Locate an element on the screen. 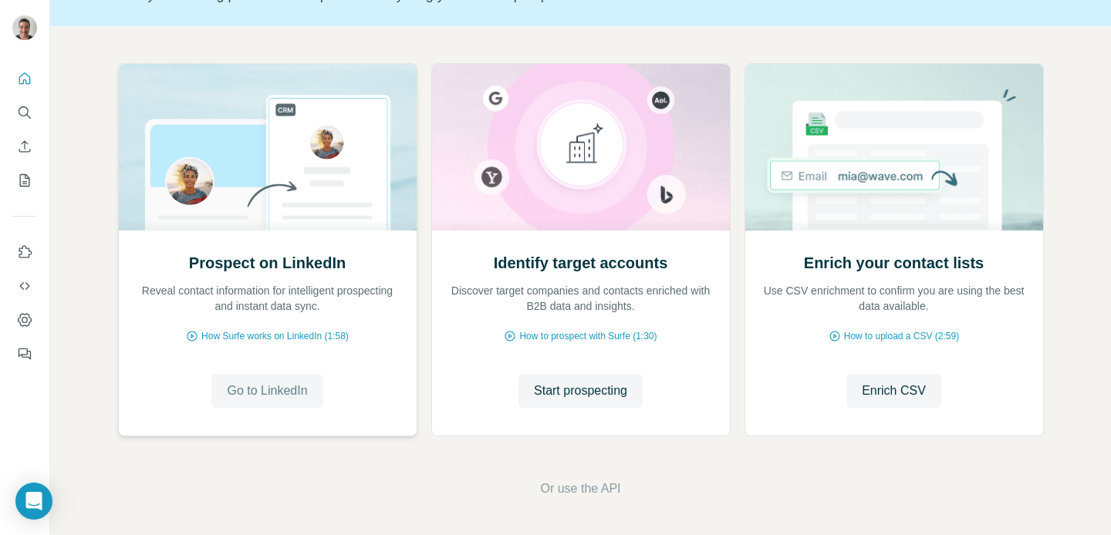  span: How Surfe works on LinkedIn (1:58) is located at coordinates (275, 336).